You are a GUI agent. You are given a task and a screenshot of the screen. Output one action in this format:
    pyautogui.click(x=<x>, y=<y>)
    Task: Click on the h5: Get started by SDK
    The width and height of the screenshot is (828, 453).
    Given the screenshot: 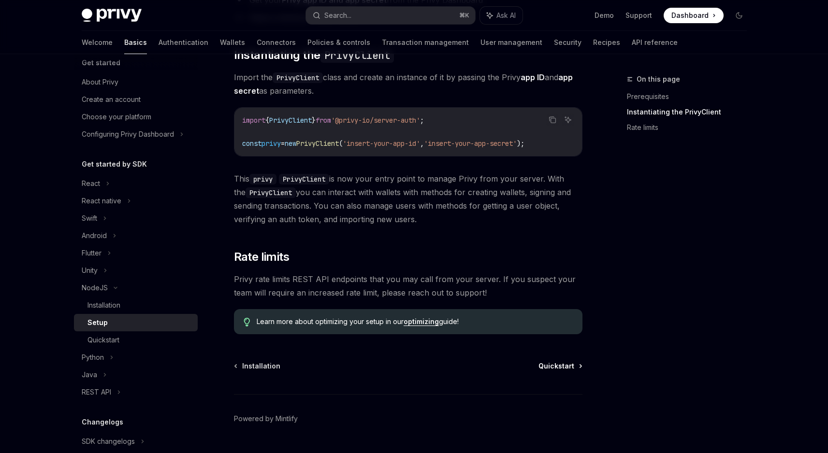 What is the action you would take?
    pyautogui.click(x=114, y=164)
    